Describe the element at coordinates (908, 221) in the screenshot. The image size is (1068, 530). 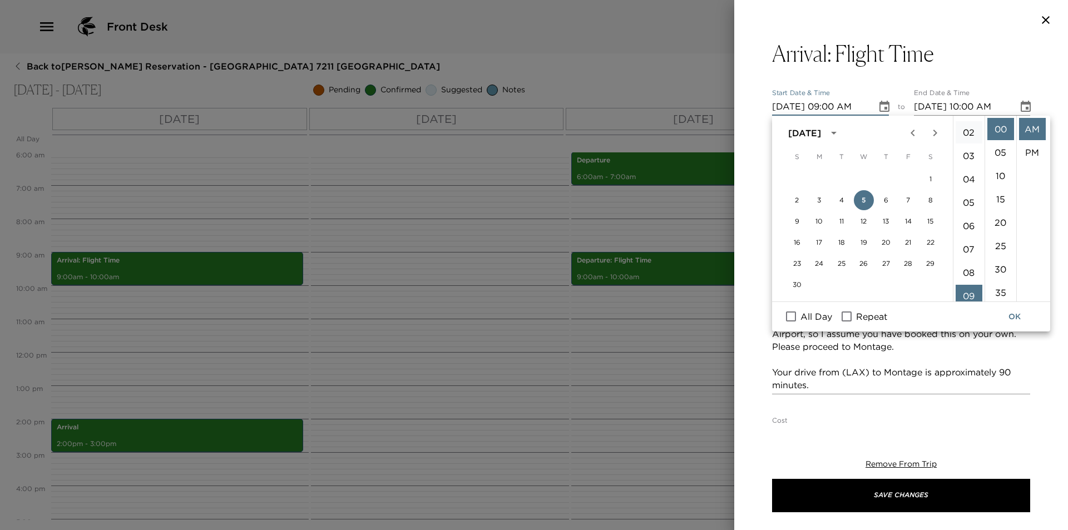
I see `button: 14` at that location.